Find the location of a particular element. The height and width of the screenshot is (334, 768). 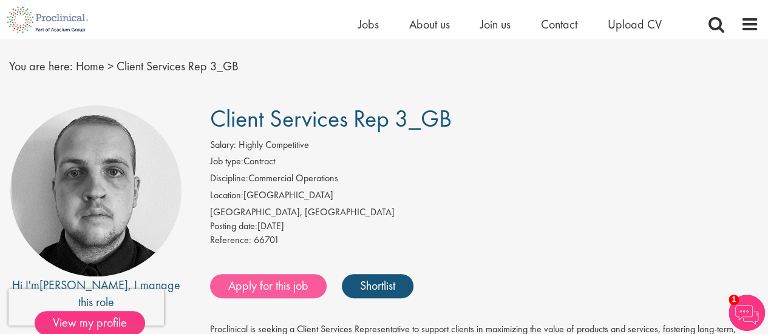

a: breadcrumb link is located at coordinates (90, 66).